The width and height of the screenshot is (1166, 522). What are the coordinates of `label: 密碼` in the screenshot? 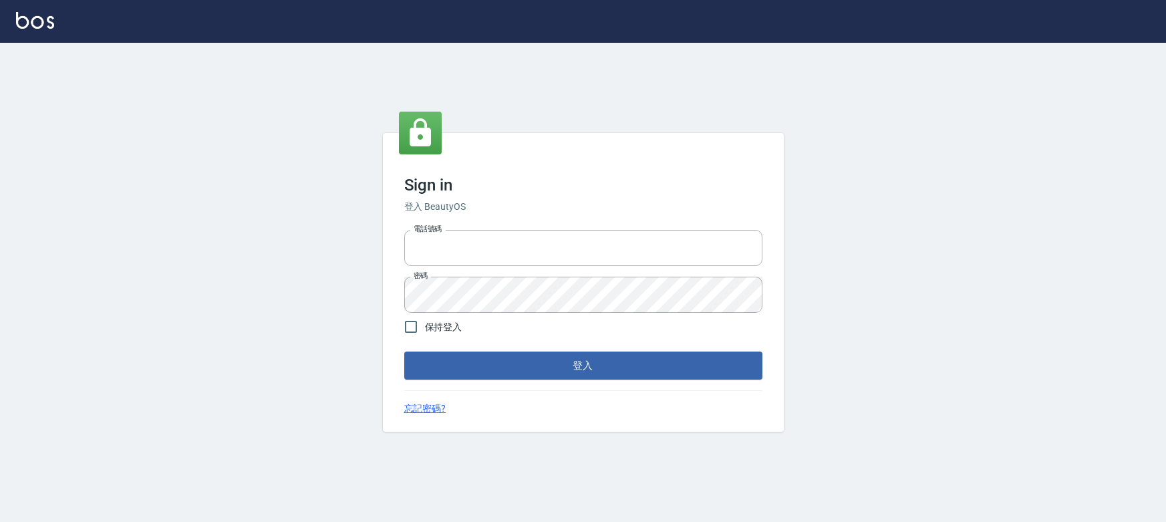 It's located at (420, 275).